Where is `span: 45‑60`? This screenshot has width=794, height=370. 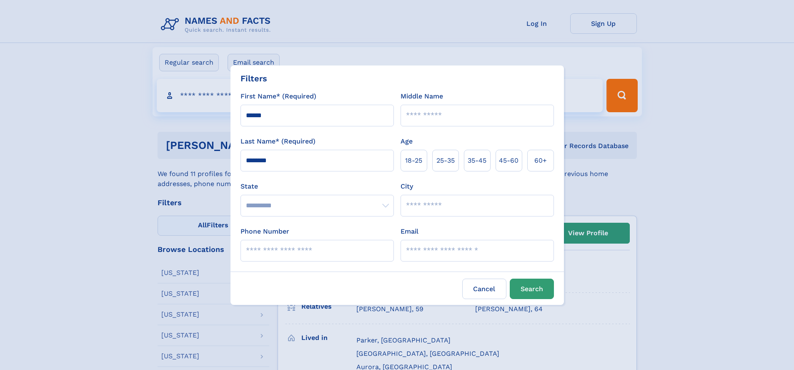
span: 45‑60 is located at coordinates (508, 160).